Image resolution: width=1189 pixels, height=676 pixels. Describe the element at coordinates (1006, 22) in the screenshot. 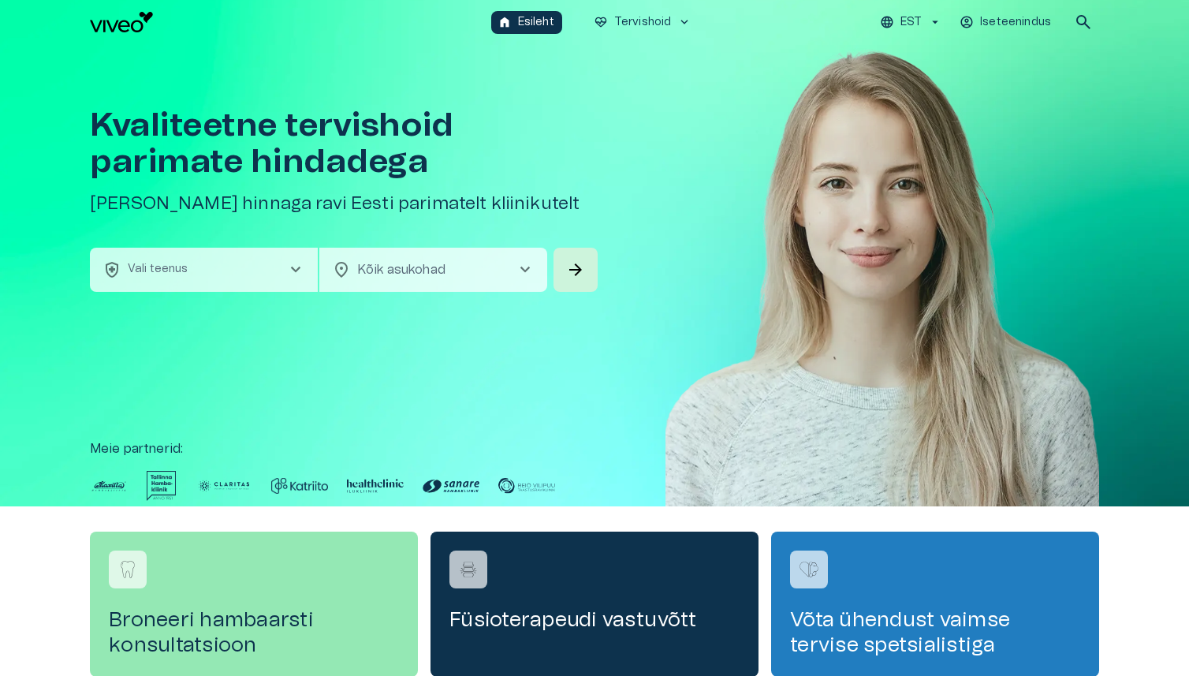

I see `button: Iseteenindus` at that location.